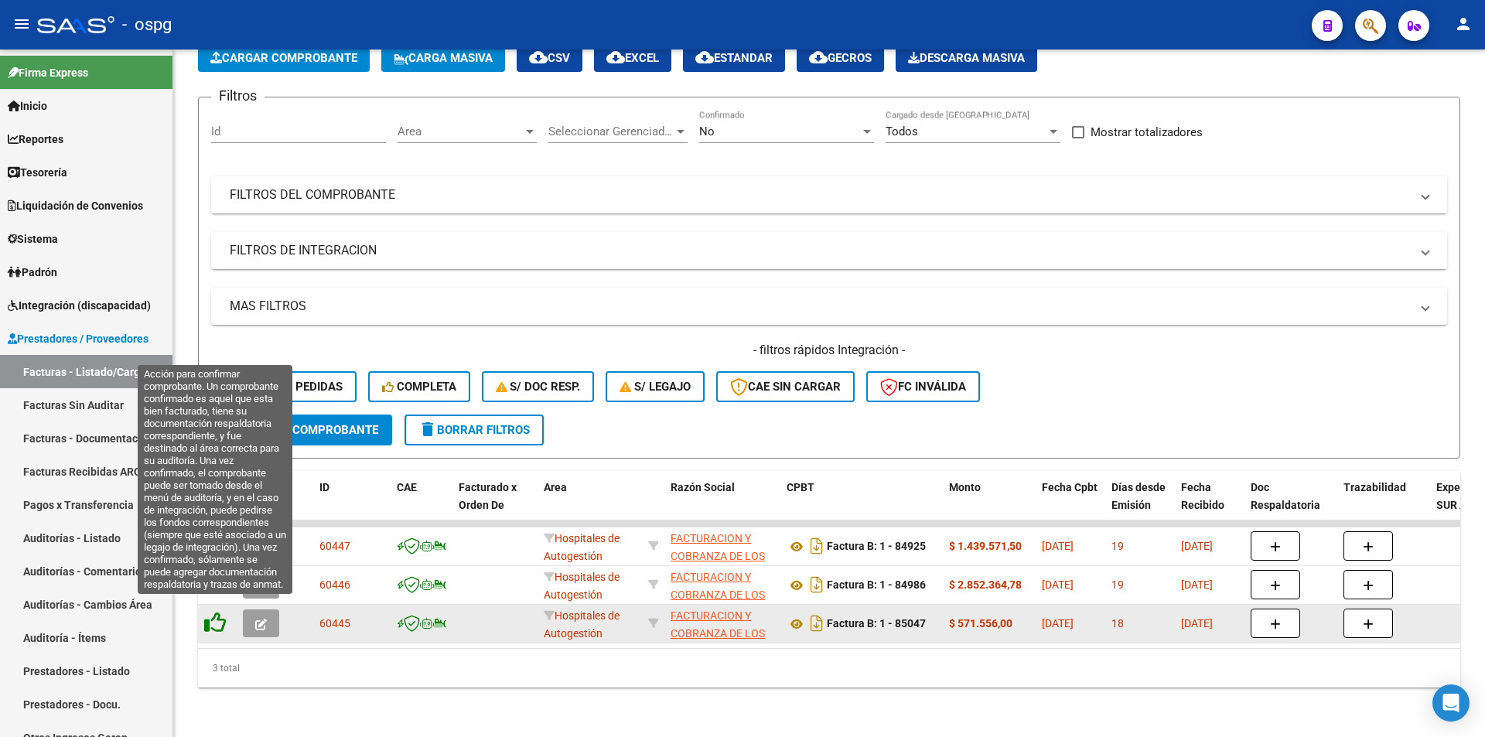  I want to click on span: Padrón, so click(32, 272).